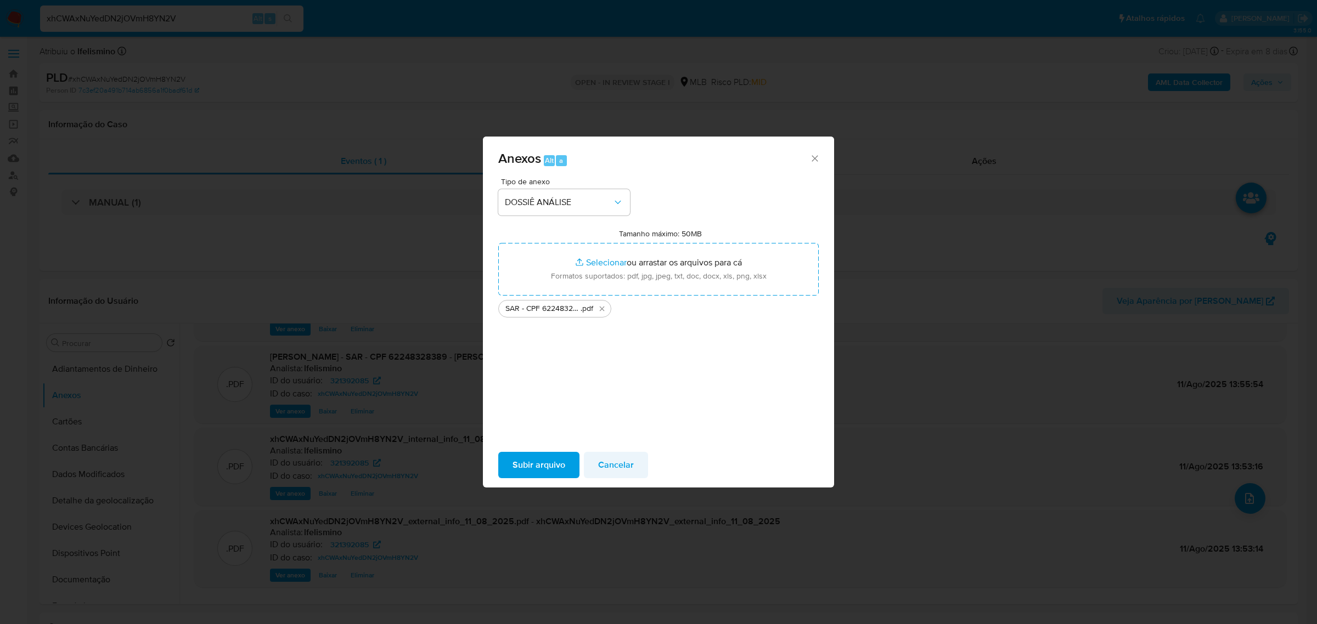 The height and width of the screenshot is (624, 1317). What do you see at coordinates (615, 465) in the screenshot?
I see `span: Cancelar` at bounding box center [615, 465].